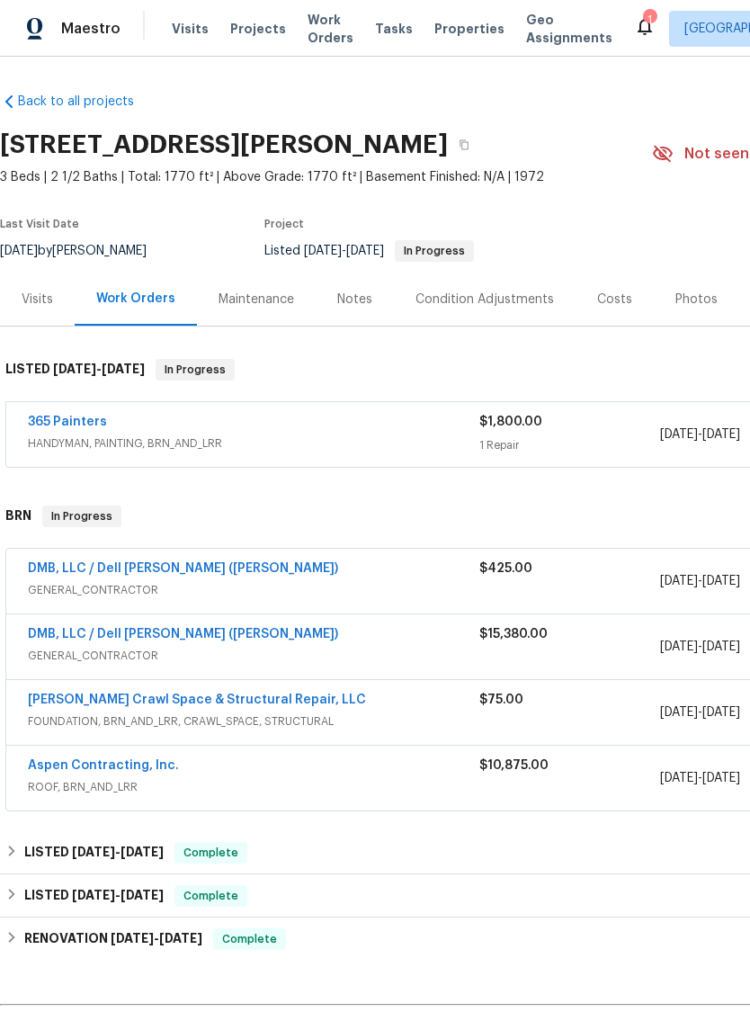 This screenshot has width=750, height=1030. Describe the element at coordinates (113, 939) in the screenshot. I see `h6: RENOVATION` at that location.